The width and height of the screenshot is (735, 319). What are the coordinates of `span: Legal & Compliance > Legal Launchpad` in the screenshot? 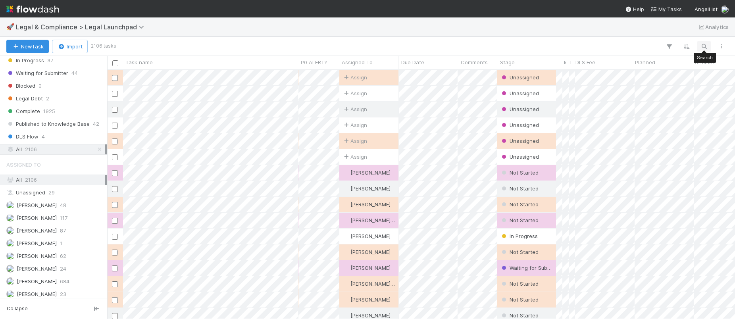 It's located at (82, 27).